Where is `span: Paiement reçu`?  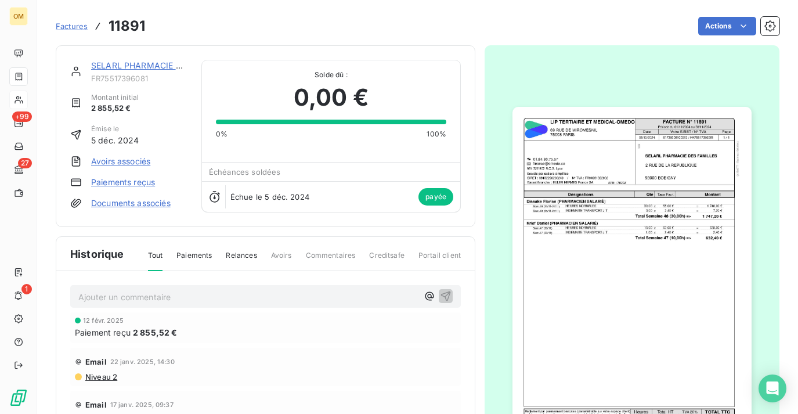
span: Paiement reçu is located at coordinates (103, 332).